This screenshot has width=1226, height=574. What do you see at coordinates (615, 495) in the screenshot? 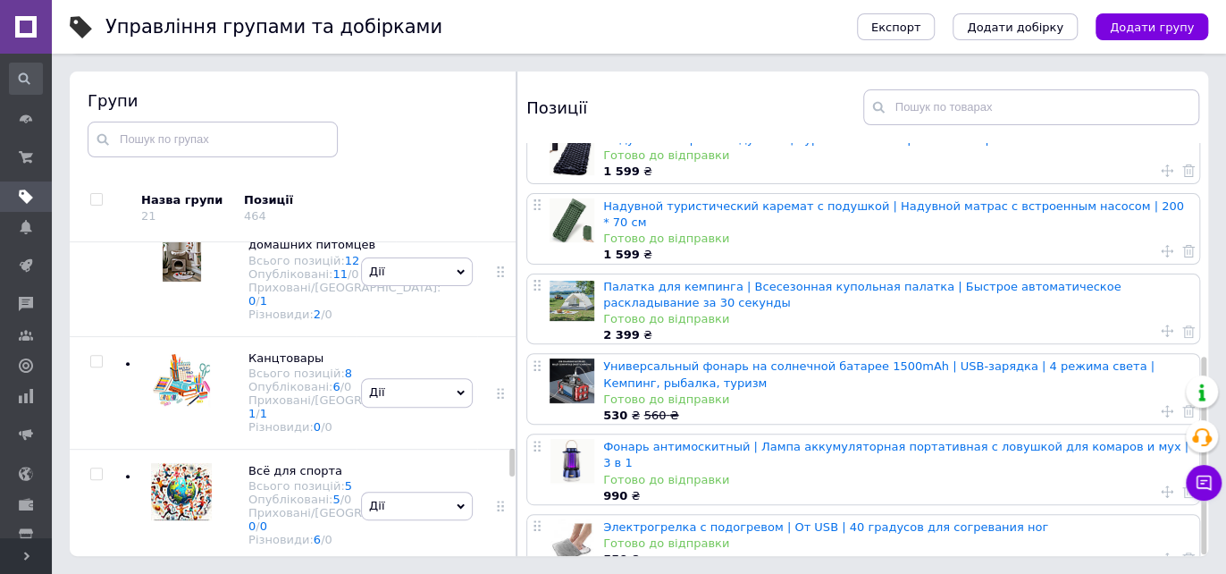
I see `b: 990` at bounding box center [615, 495].